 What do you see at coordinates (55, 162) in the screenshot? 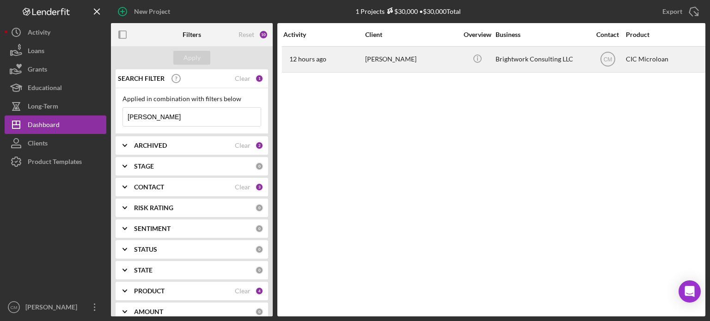
I see `a: Product Templates` at bounding box center [55, 162].